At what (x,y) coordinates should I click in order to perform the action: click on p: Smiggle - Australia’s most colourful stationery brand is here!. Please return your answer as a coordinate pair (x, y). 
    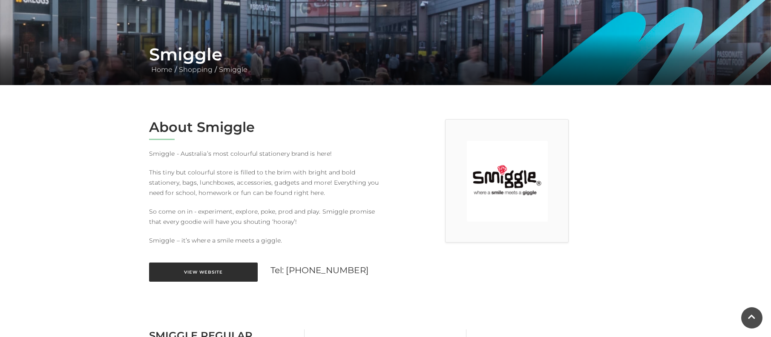
    Looking at the image, I should click on (264, 154).